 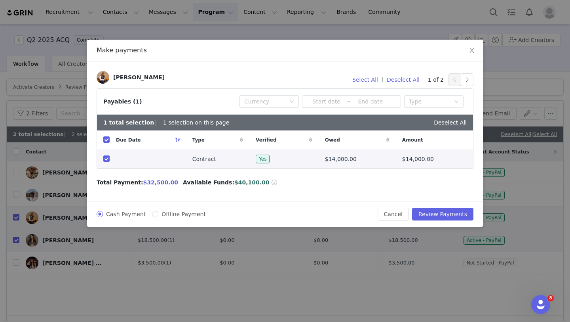 What do you see at coordinates (443, 214) in the screenshot?
I see `button: Review Payments` at bounding box center [443, 214].